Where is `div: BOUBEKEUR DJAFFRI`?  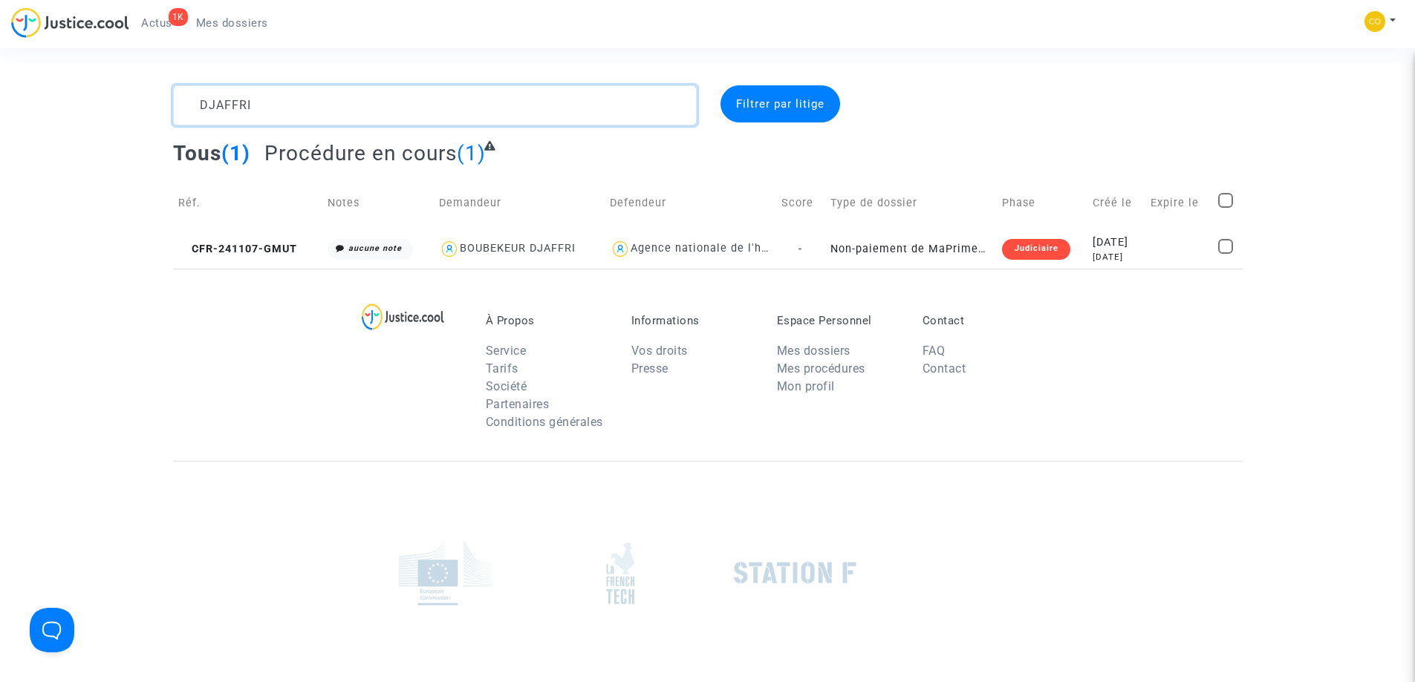
div: BOUBEKEUR DJAFFRI is located at coordinates (518, 248).